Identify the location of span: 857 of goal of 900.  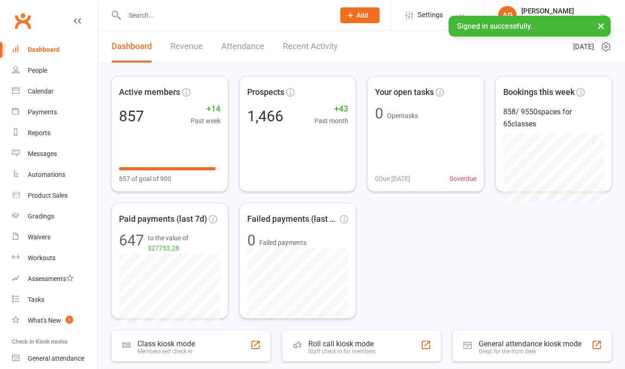
(145, 179).